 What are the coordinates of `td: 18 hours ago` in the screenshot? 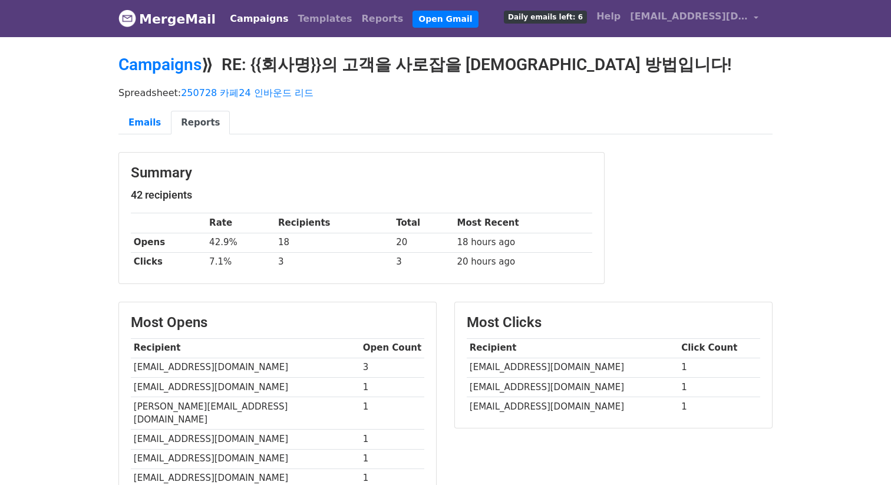 It's located at (523, 242).